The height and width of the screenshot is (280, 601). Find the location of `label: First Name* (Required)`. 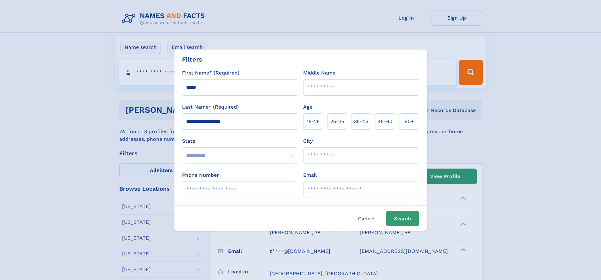

label: First Name* (Required) is located at coordinates (211, 73).